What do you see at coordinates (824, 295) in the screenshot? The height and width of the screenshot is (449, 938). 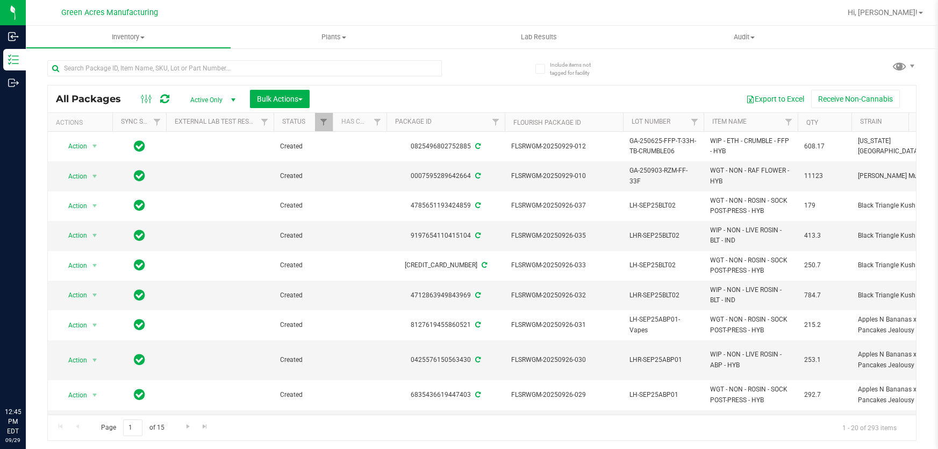 I see `span: 784.7` at bounding box center [824, 295].